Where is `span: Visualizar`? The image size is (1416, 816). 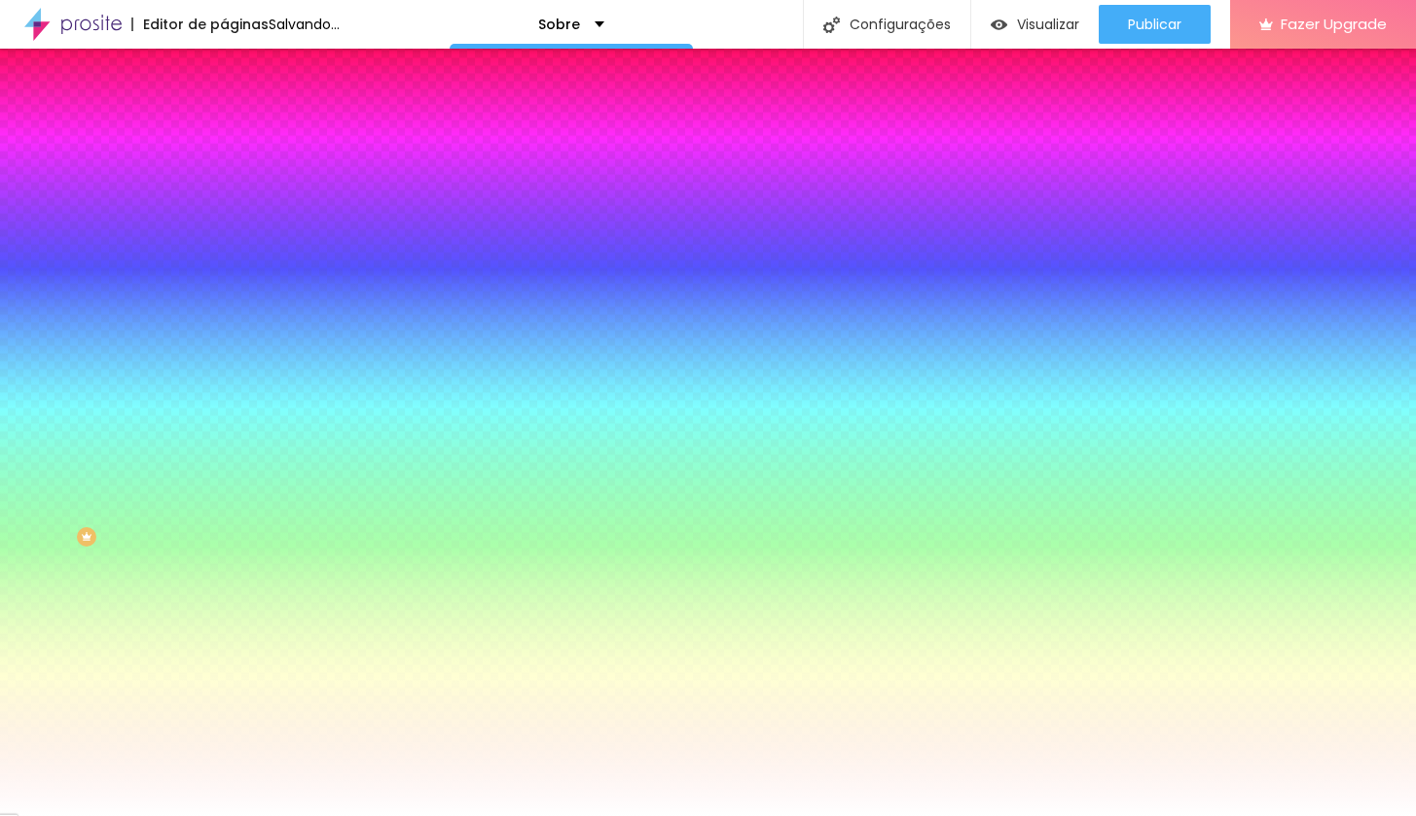
span: Visualizar is located at coordinates (1048, 24).